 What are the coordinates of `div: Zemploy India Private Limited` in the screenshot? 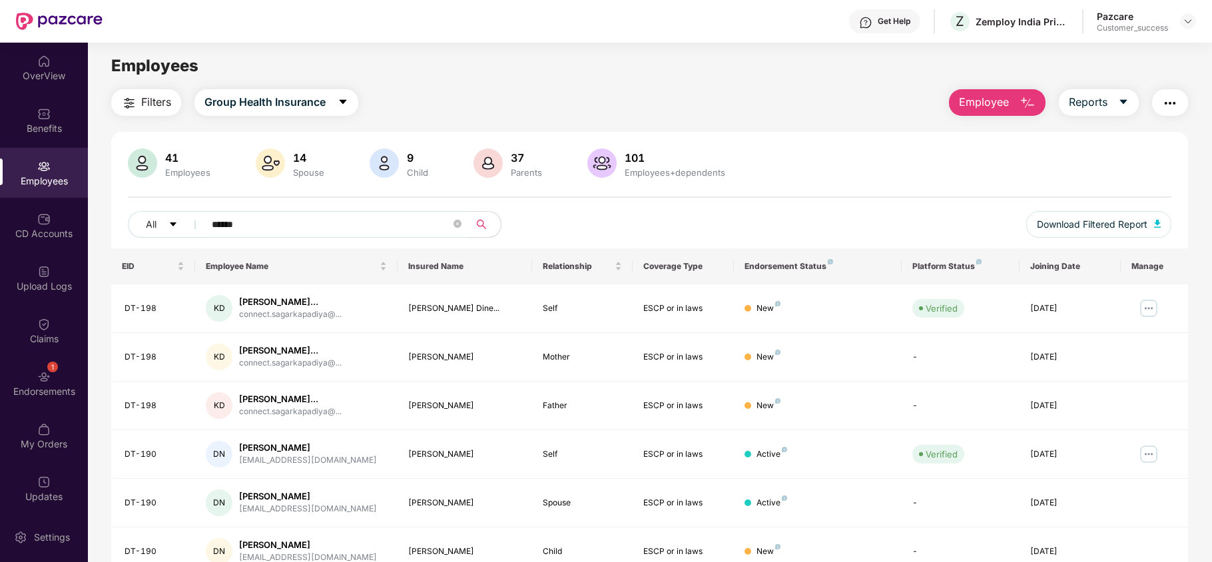 It's located at (1022, 21).